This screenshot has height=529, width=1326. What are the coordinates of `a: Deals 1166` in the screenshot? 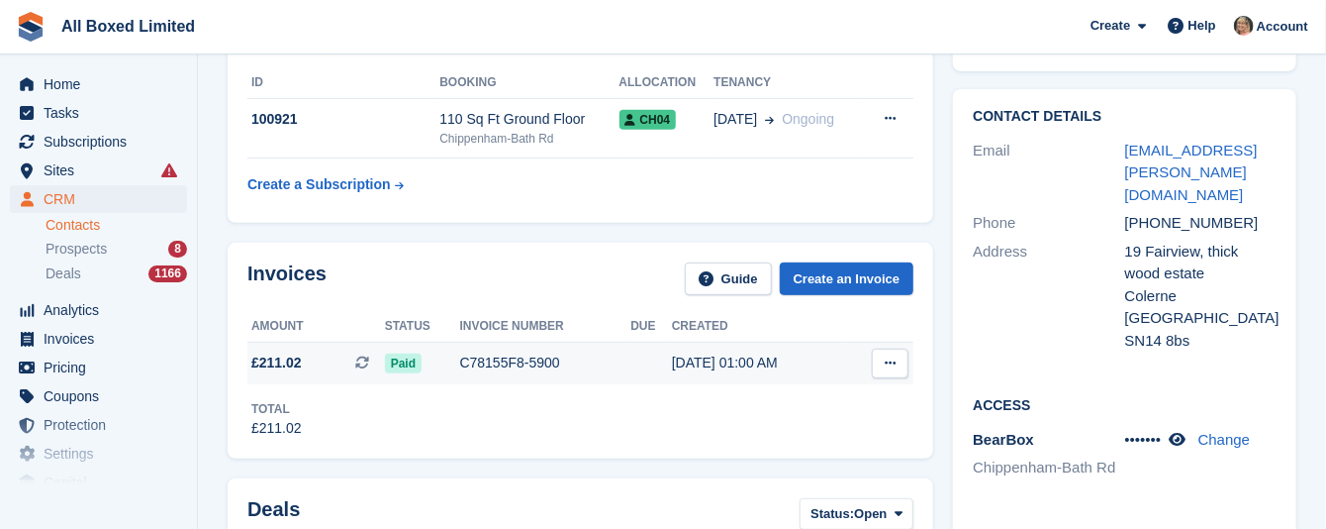 It's located at (116, 273).